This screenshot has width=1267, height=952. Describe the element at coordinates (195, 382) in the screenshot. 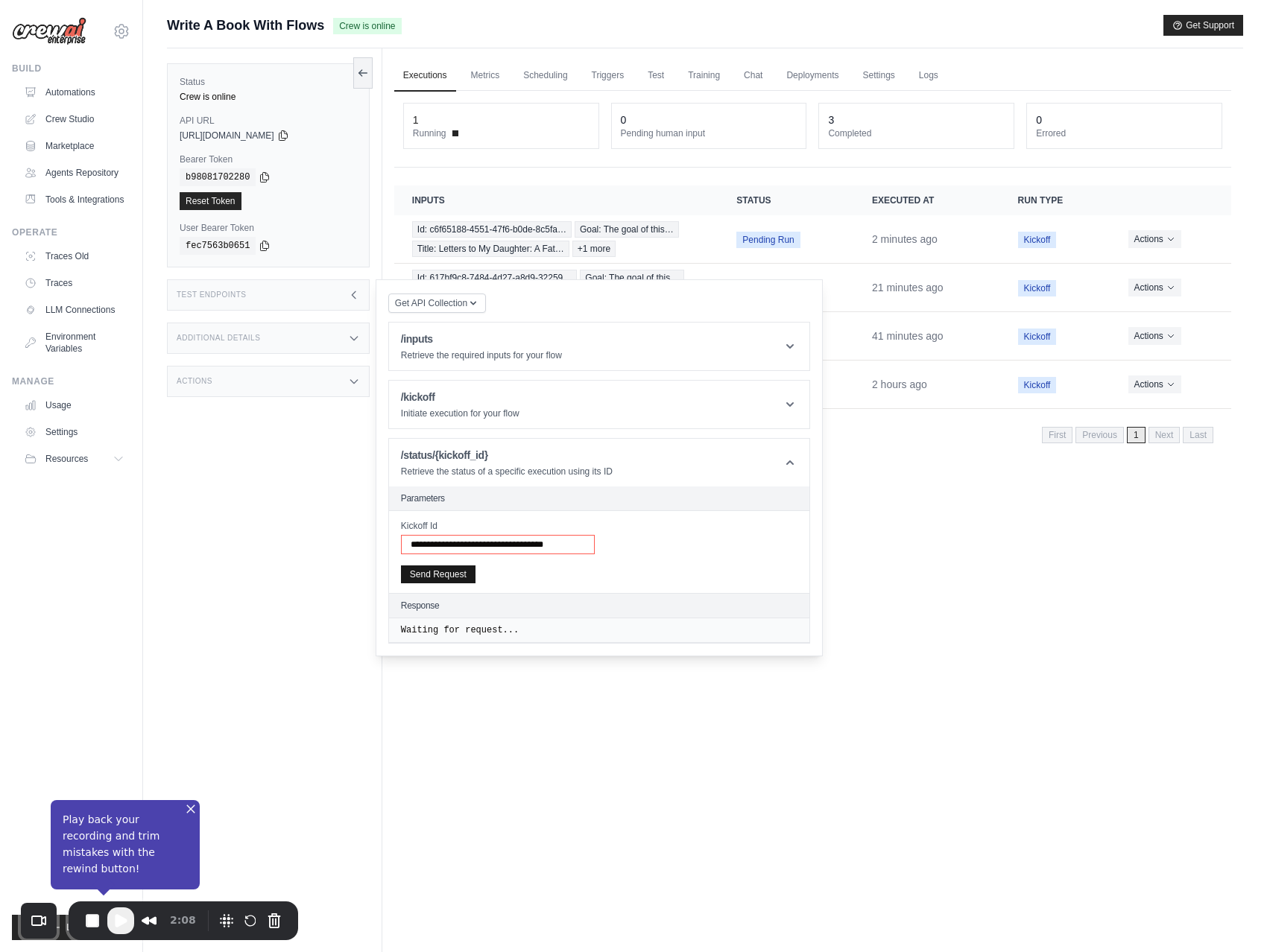

I see `h3: Actions` at that location.